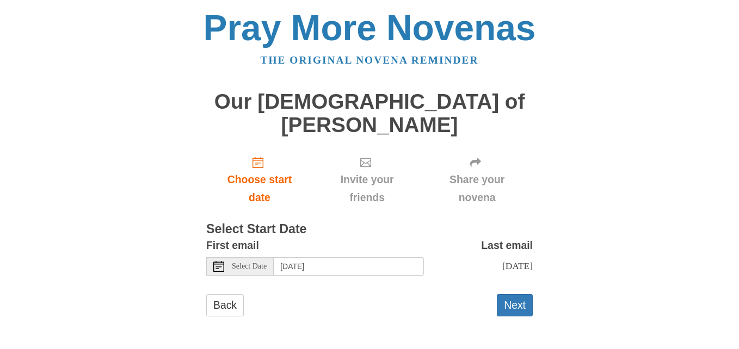  Describe the element at coordinates (225, 305) in the screenshot. I see `a: Back` at that location.